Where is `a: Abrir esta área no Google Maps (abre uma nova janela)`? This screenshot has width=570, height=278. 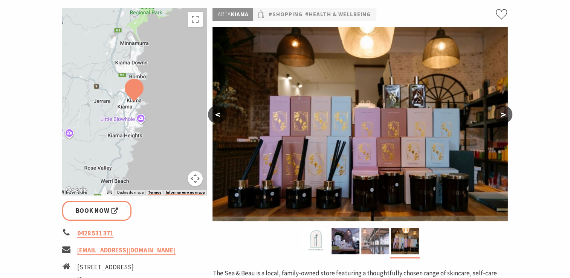
a: Abrir esta área no Google Maps (abre uma nova janela) is located at coordinates (76, 190).